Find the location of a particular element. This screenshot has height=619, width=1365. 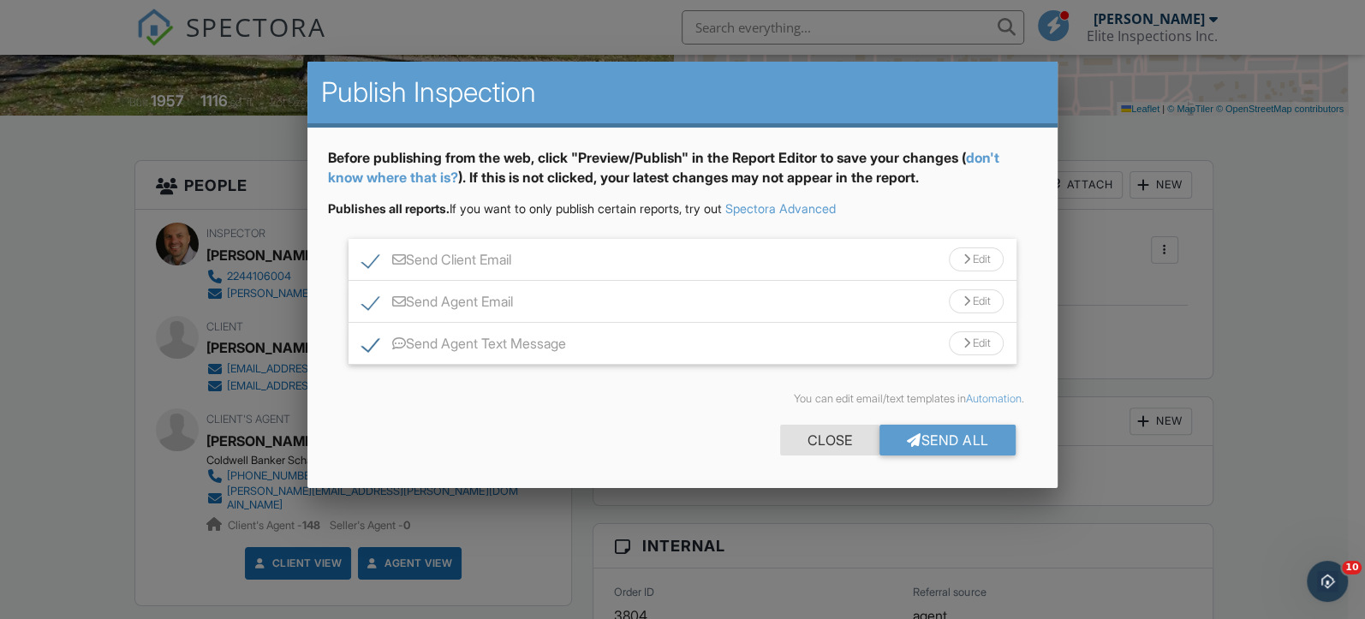

label: Send Agent Email is located at coordinates (438, 304).